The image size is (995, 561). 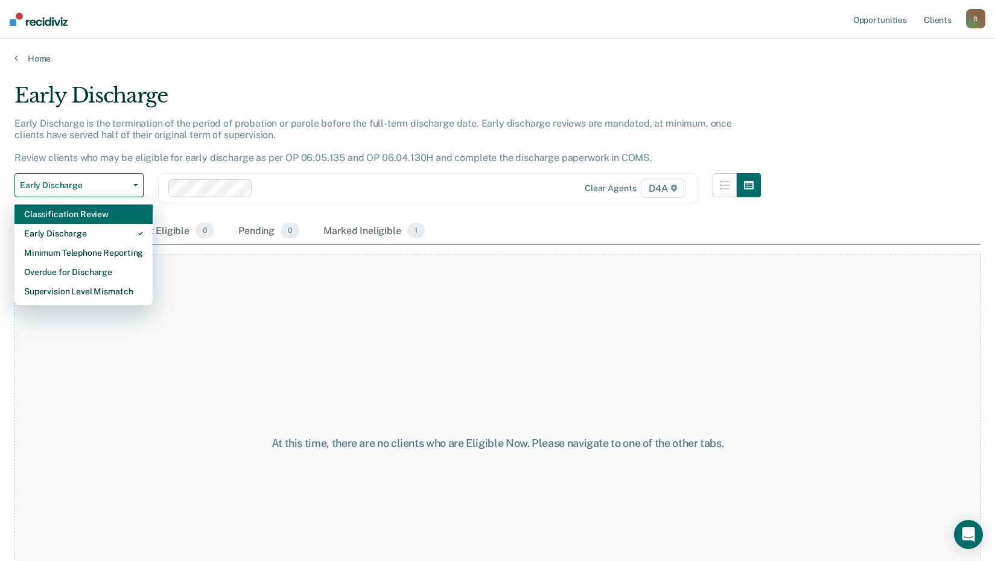 I want to click on button: R, so click(x=976, y=19).